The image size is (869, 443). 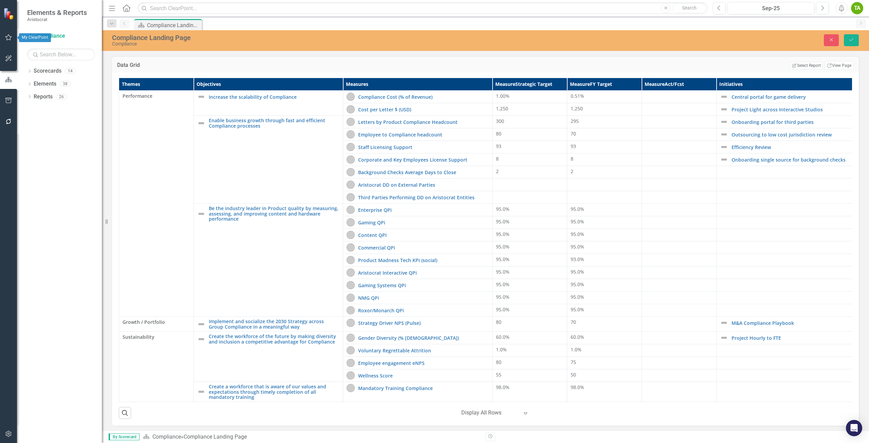 What do you see at coordinates (423, 222) in the screenshot?
I see `a: Gaming QPi` at bounding box center [423, 222].